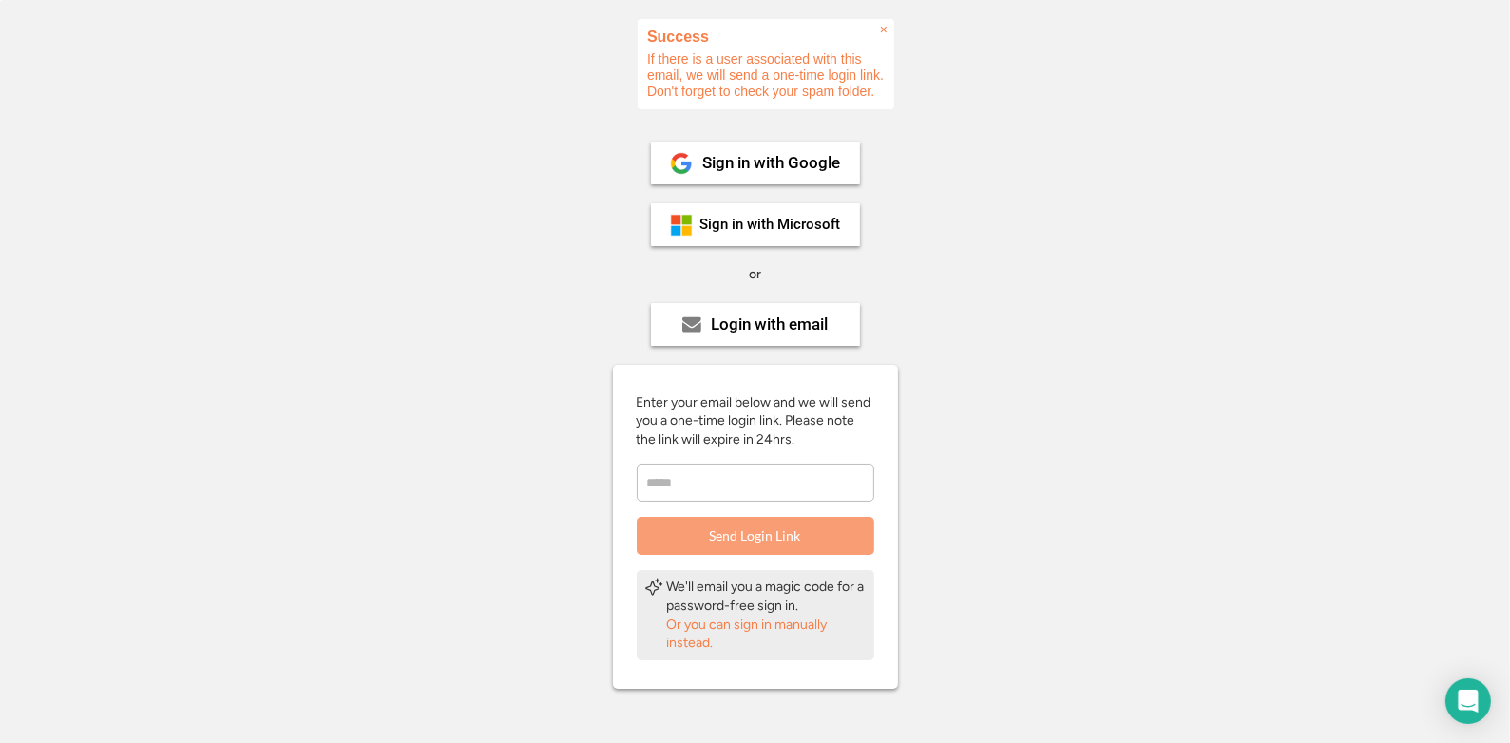 The height and width of the screenshot is (743, 1510). I want to click on div: Open Intercom Messenger, so click(1468, 701).